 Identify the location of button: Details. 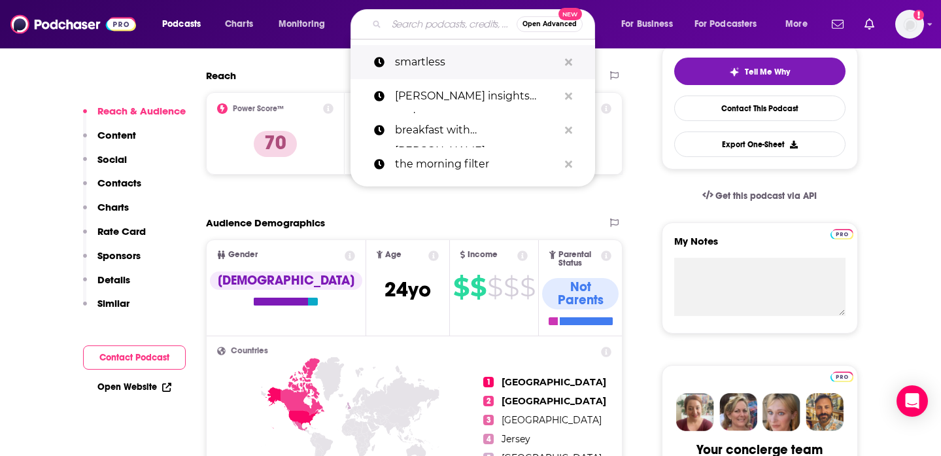
(107, 285).